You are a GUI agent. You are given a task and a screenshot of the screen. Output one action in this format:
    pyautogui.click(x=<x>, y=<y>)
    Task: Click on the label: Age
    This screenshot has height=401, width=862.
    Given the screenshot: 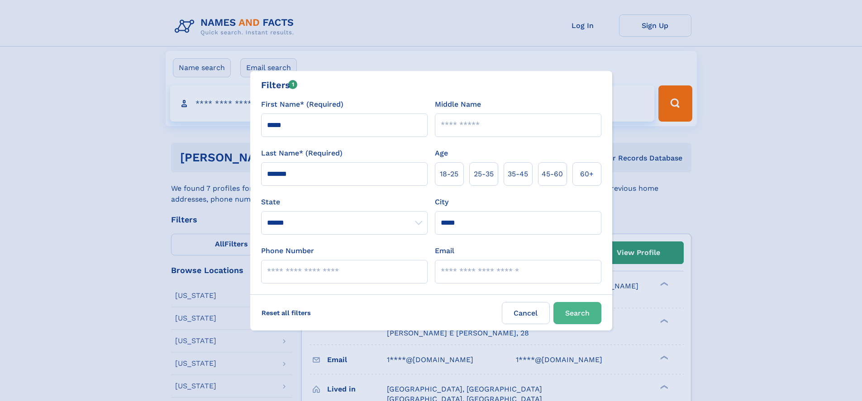 What is the action you would take?
    pyautogui.click(x=441, y=153)
    